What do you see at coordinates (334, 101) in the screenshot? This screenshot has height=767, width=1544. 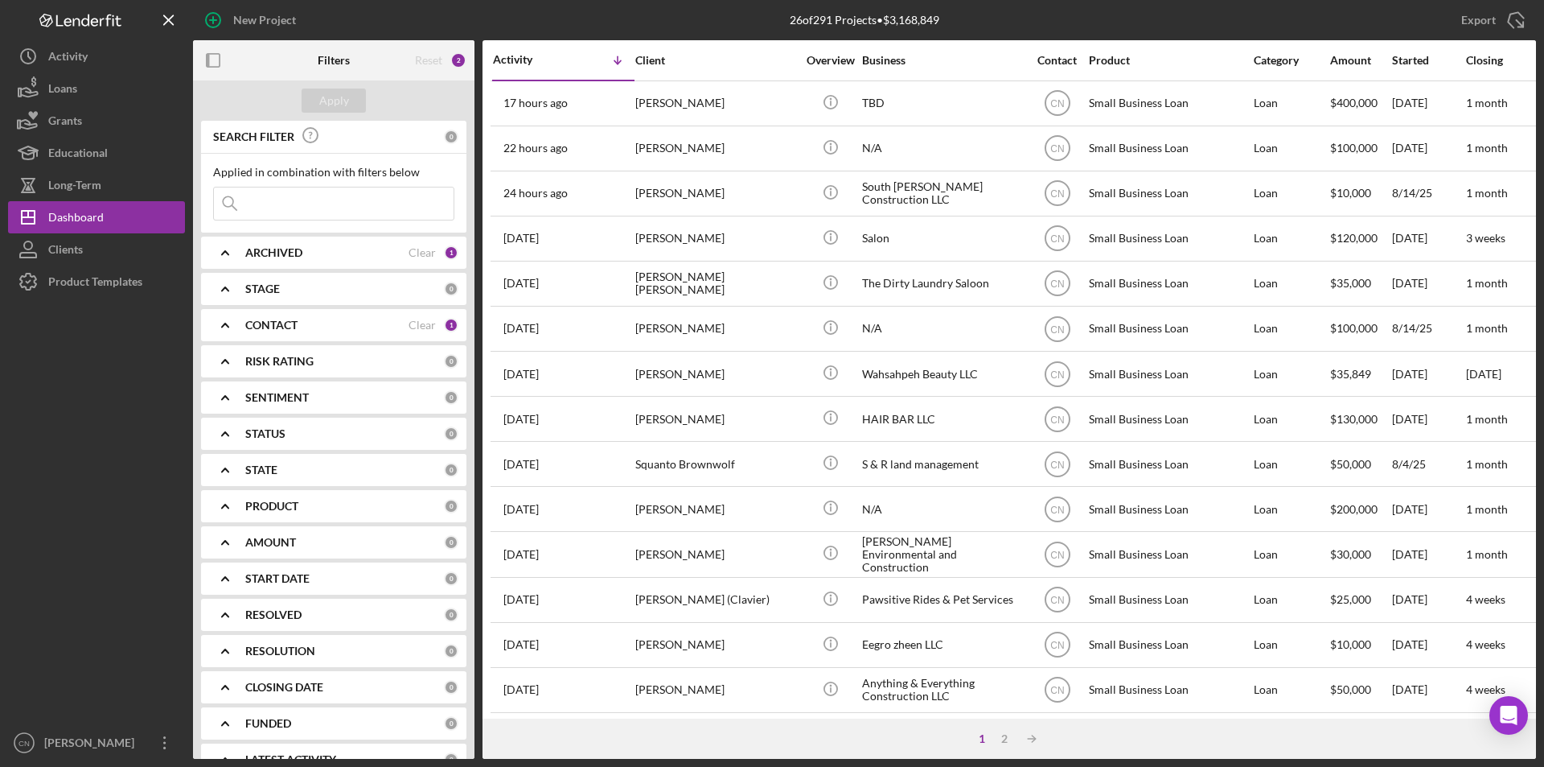 I see `div: Apply` at bounding box center [334, 101].